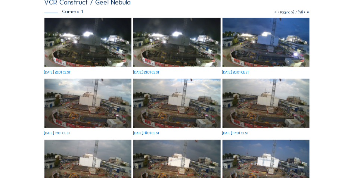  I want to click on div: Camera 1, so click(64, 11).